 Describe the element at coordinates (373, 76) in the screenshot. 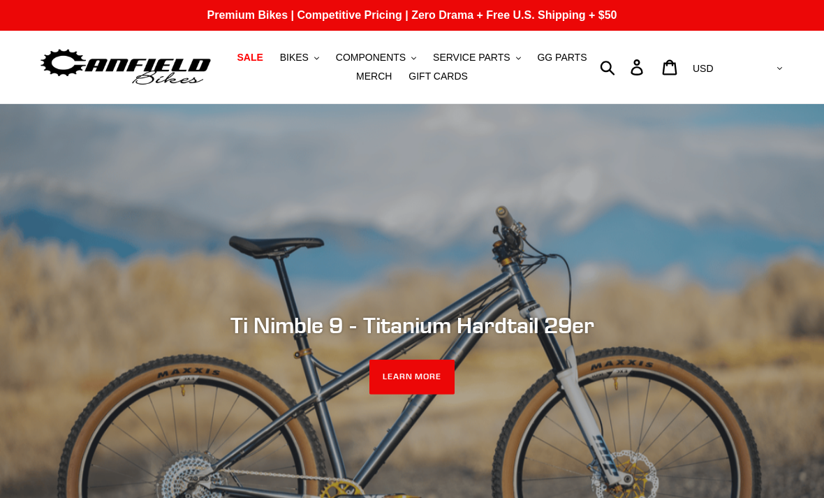

I see `span: MERCH` at that location.